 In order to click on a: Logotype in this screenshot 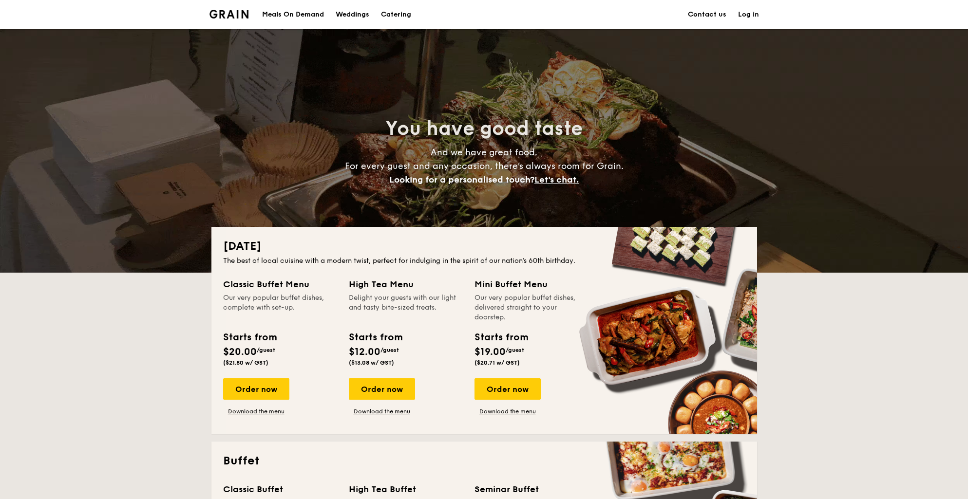, I will do `click(229, 14)`.